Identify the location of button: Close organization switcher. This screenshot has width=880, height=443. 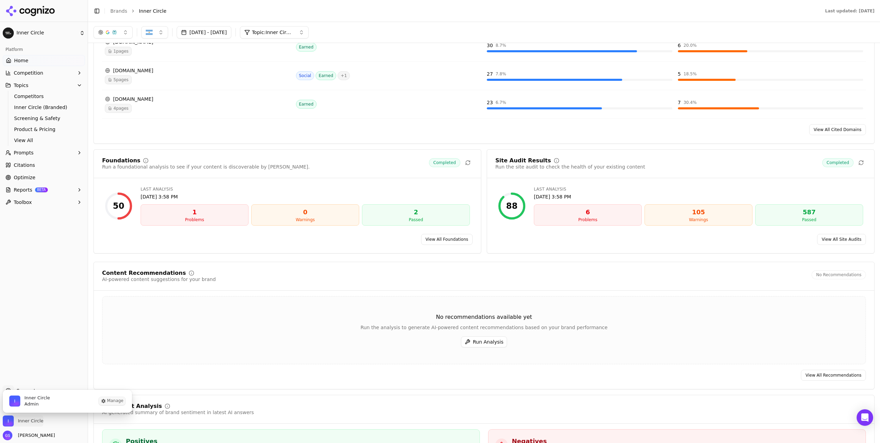
(23, 421).